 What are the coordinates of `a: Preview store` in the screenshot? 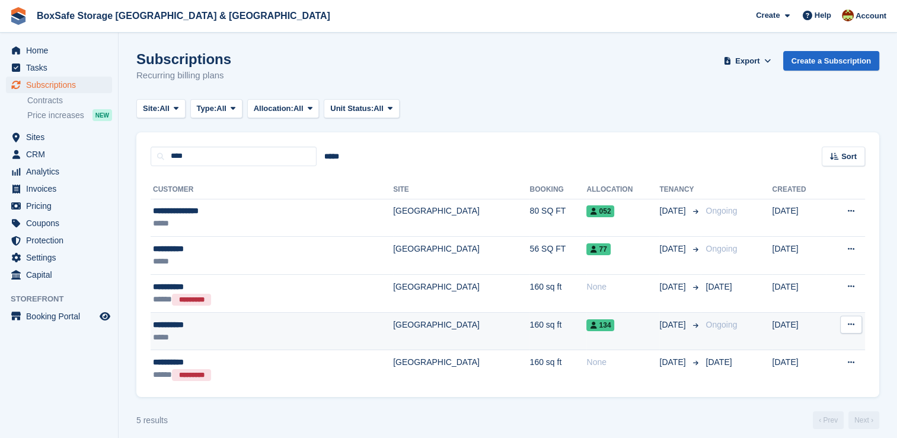 It's located at (105, 316).